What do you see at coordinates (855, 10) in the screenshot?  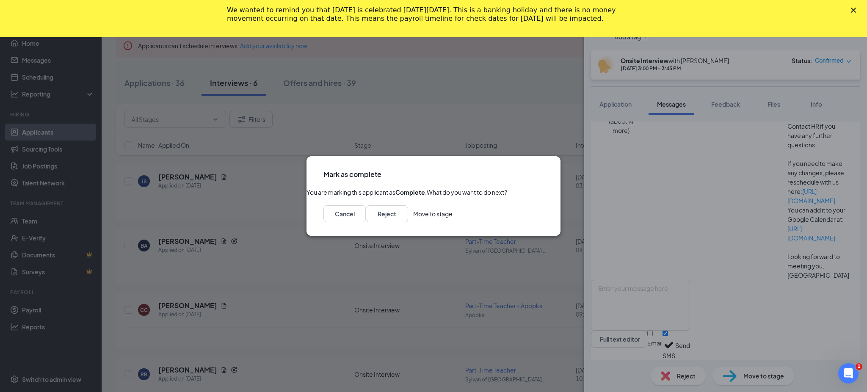 I see `div: Close` at bounding box center [855, 10].